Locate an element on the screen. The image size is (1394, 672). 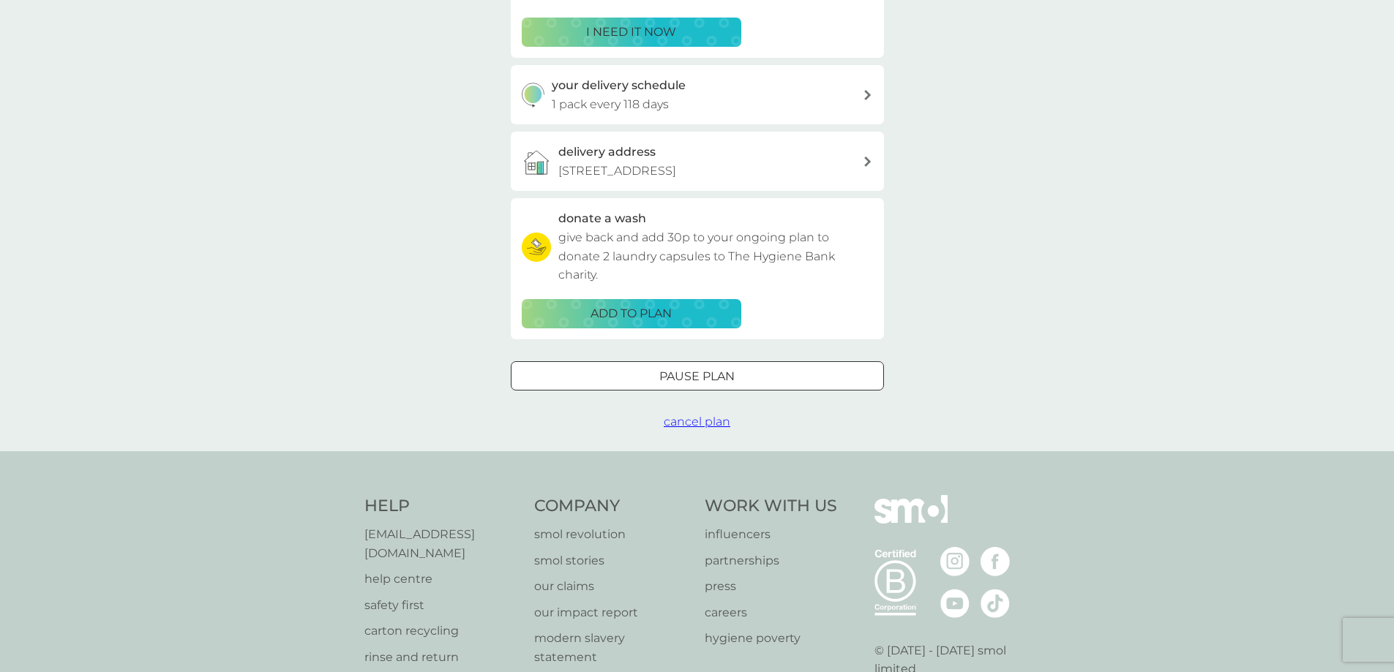
button: Pause plan is located at coordinates (697, 376).